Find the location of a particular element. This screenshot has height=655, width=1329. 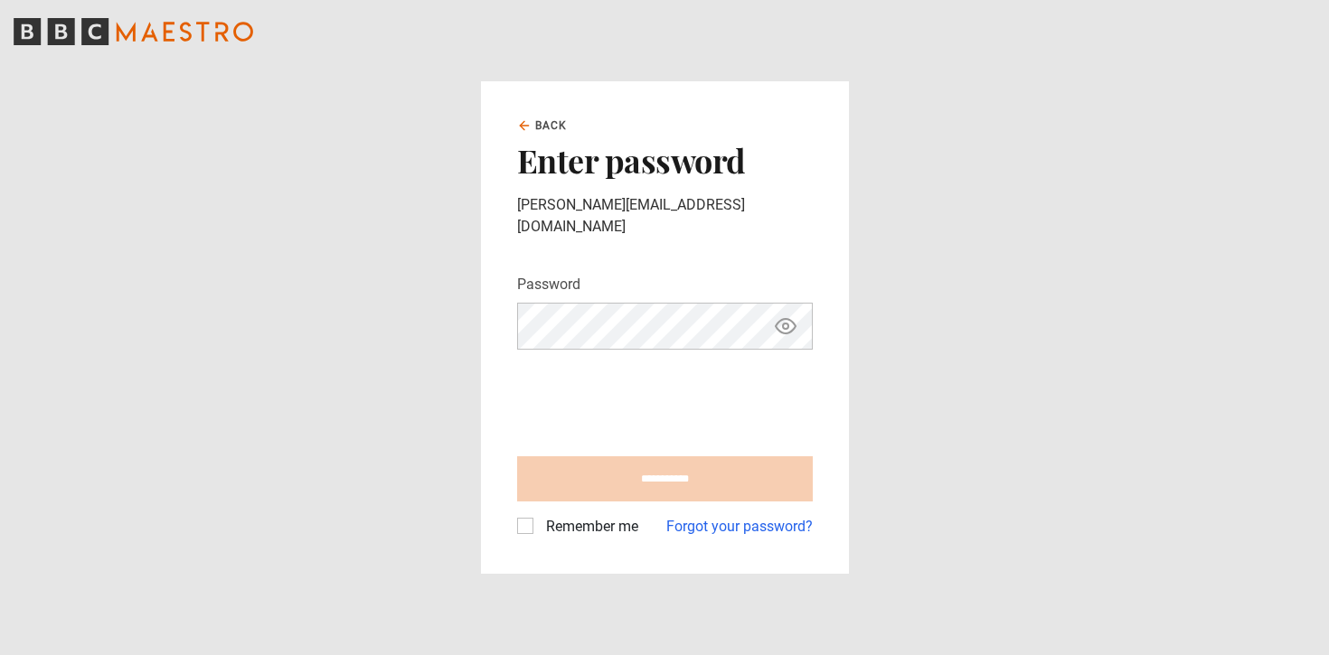

label: Remember me is located at coordinates (588, 527).